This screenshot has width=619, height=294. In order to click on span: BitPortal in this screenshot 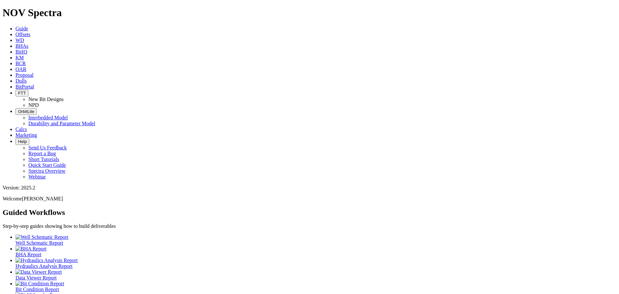, I will do `click(25, 86)`.